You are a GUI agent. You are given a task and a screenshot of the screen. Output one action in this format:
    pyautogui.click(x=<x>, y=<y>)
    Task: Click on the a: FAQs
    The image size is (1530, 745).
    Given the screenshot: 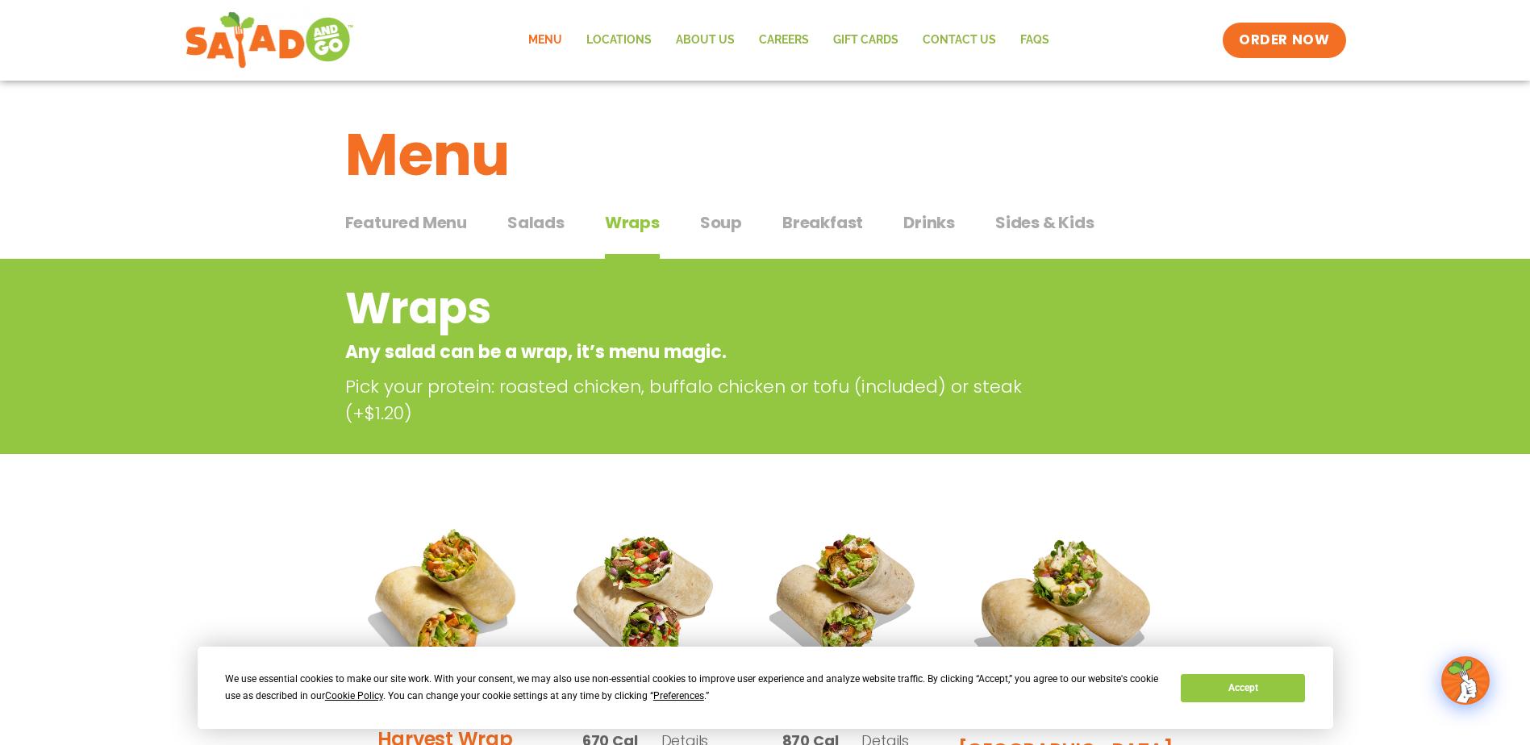 What is the action you would take?
    pyautogui.click(x=1035, y=40)
    